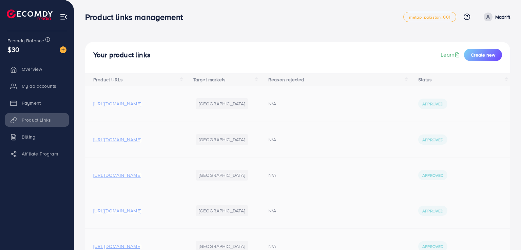 This screenshot has height=250, width=521. I want to click on h4: Your product links, so click(122, 55).